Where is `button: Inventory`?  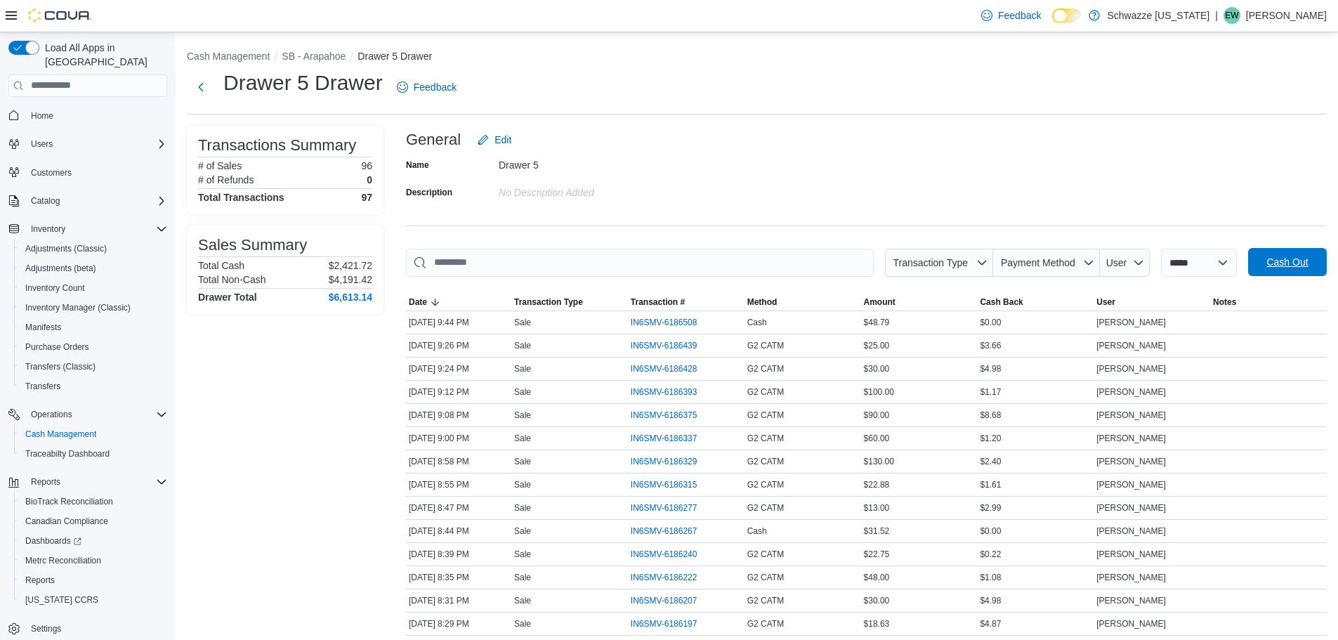
button: Inventory is located at coordinates (48, 229).